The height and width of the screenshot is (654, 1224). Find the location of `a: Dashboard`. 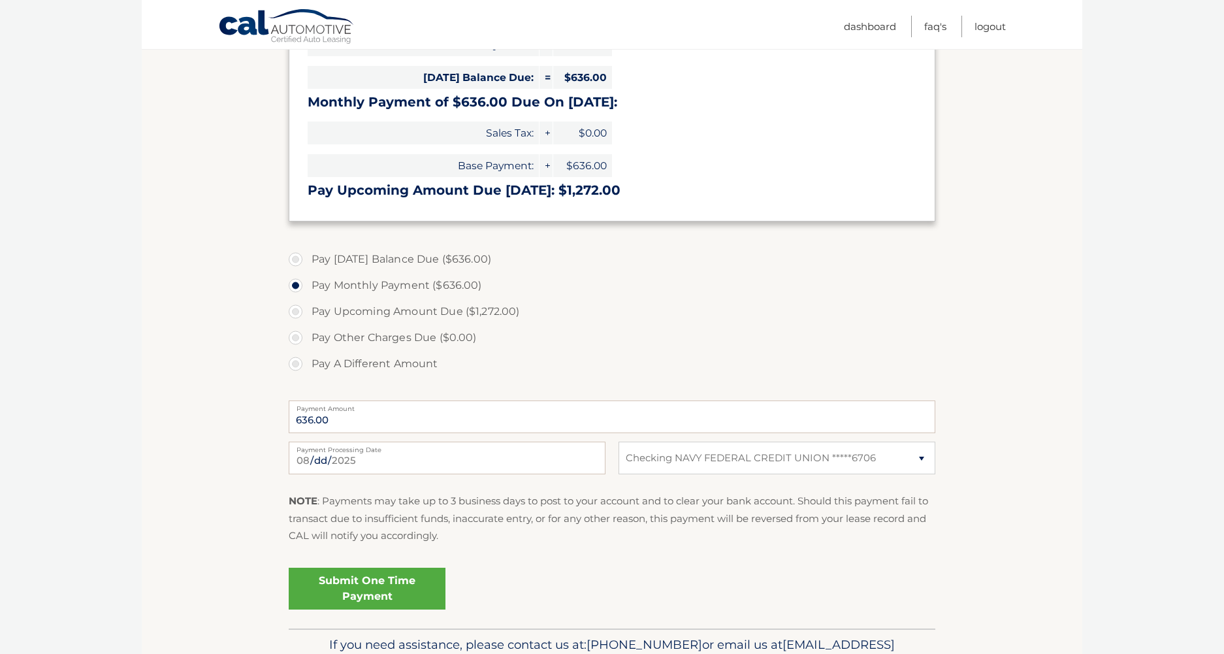

a: Dashboard is located at coordinates (870, 26).